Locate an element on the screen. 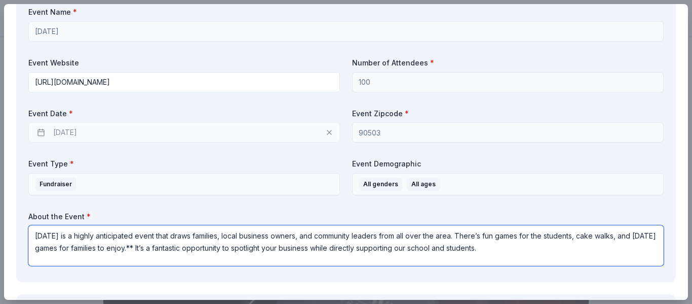 This screenshot has height=304, width=692. label: Event Website is located at coordinates (184, 63).